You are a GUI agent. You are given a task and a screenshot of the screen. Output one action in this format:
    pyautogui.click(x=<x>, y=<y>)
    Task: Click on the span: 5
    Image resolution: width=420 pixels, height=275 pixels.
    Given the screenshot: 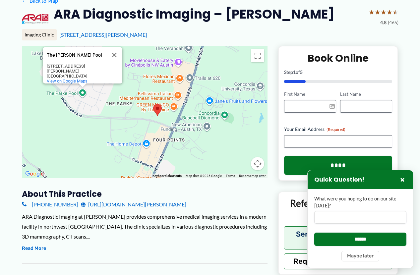 What is the action you would take?
    pyautogui.click(x=302, y=72)
    